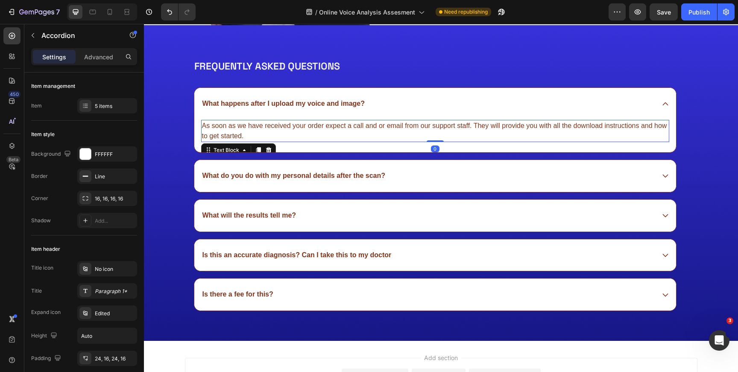 The image size is (738, 372). What do you see at coordinates (45, 336) in the screenshot?
I see `div: Height` at bounding box center [45, 336].